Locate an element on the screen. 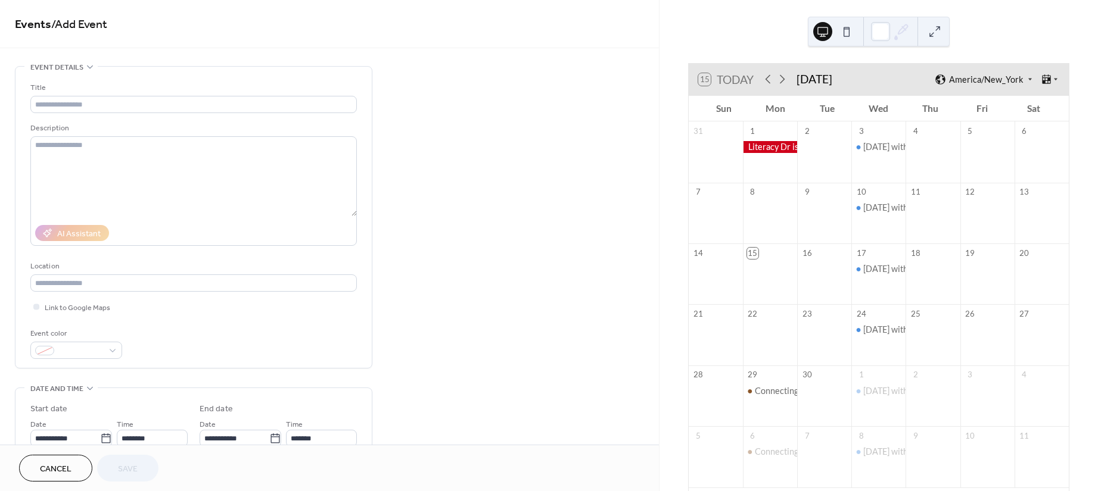 This screenshot has height=491, width=1098. span: Cancel is located at coordinates (55, 469).